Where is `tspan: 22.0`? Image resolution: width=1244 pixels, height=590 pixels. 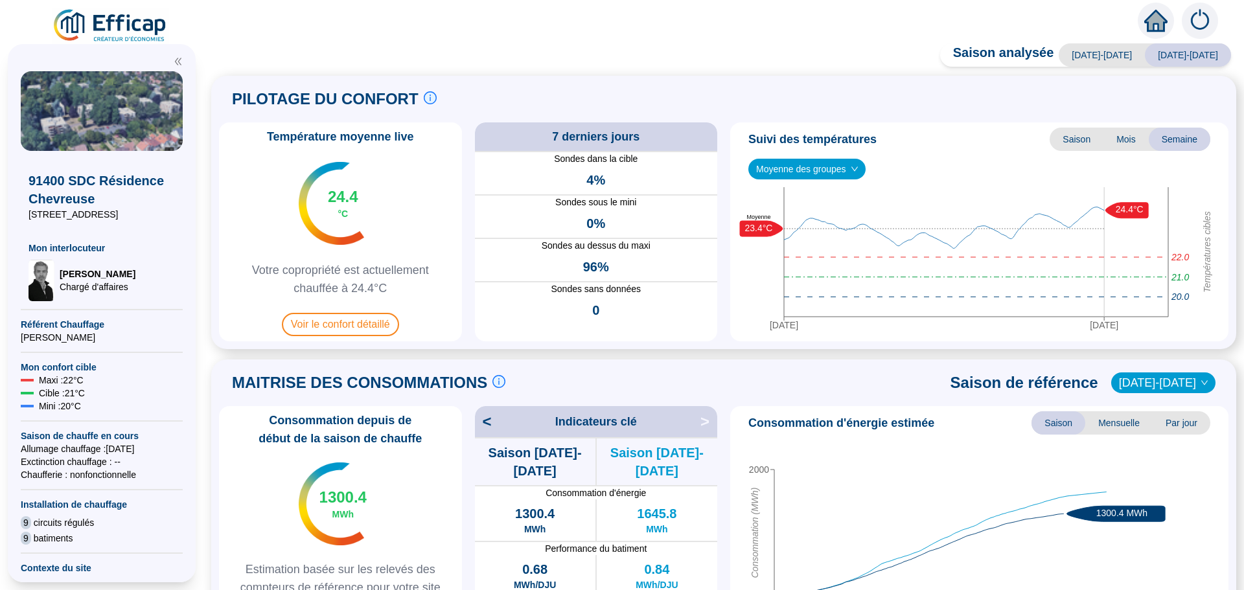
tspan: 22.0 is located at coordinates (1180, 257).